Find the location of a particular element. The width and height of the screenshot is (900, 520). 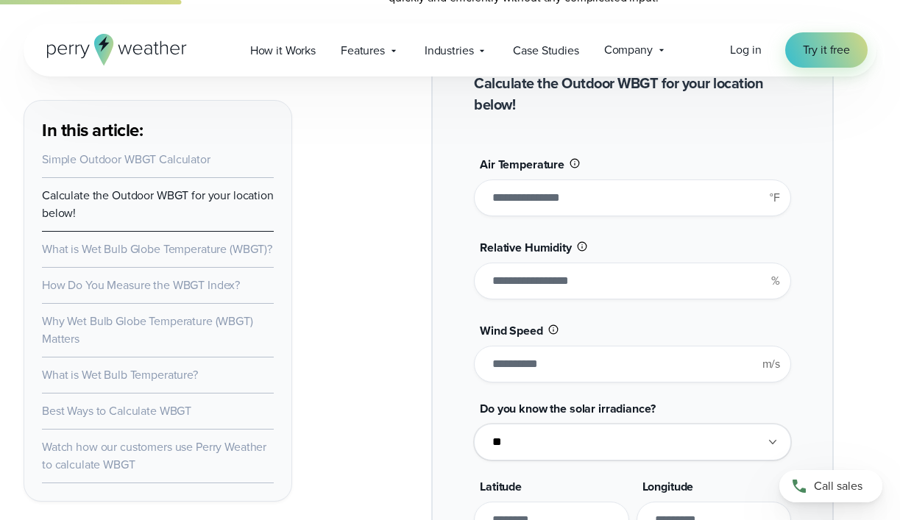

span: Company is located at coordinates (629, 50).